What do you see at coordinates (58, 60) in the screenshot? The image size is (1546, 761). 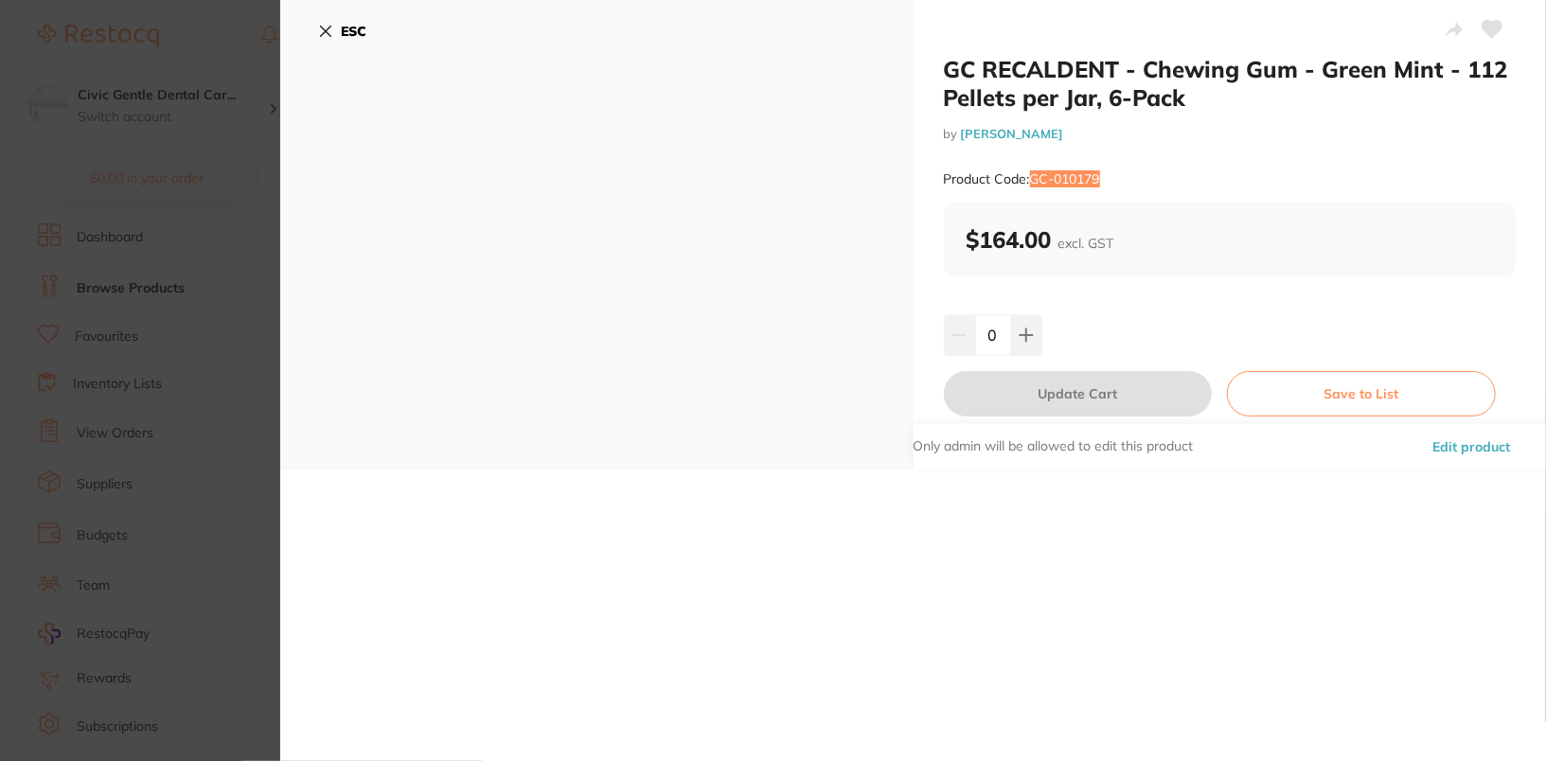 I see `img: Profile image for Restocq` at bounding box center [58, 60].